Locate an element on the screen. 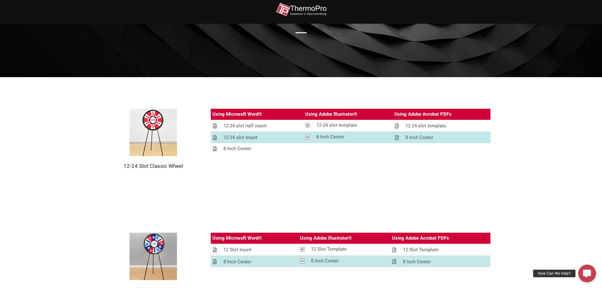 The width and height of the screenshot is (602, 288). div: 12-24 slot half insert is located at coordinates (245, 126).